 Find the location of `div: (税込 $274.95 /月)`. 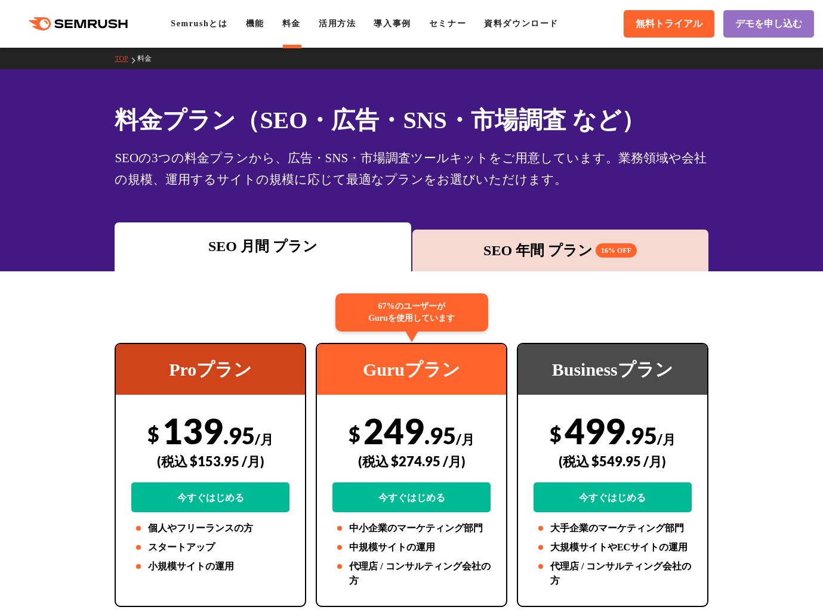

div: (税込 $274.95 /月) is located at coordinates (411, 461).